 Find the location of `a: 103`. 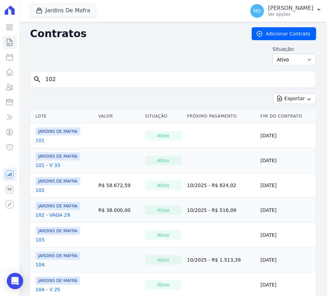

a: 103 is located at coordinates (40, 240).